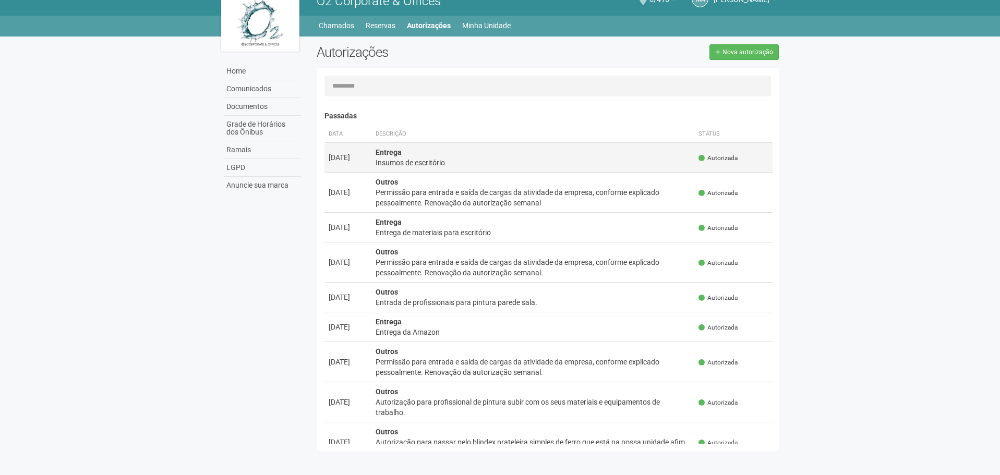 This screenshot has height=475, width=1000. What do you see at coordinates (533, 447) in the screenshot?
I see `div: Autorização para passar pelo blindex prateleira simples de ferro que está na nossa unidade afim d...` at bounding box center [533, 447].